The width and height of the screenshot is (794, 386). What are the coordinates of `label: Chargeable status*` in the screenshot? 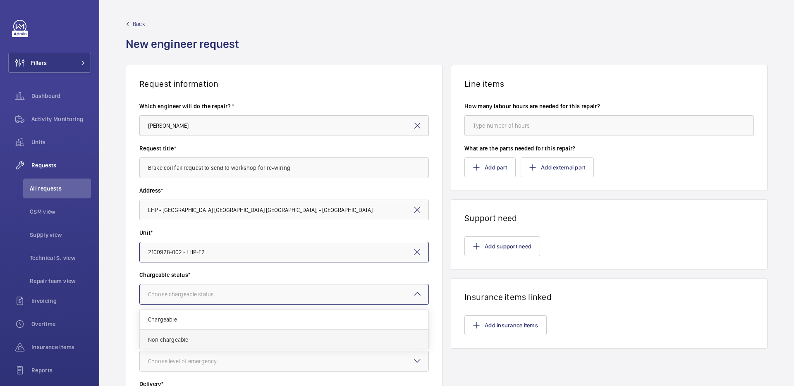 It's located at (284, 275).